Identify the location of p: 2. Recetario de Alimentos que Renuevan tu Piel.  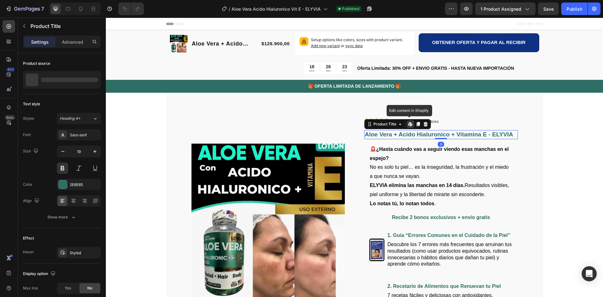
(344, 269).